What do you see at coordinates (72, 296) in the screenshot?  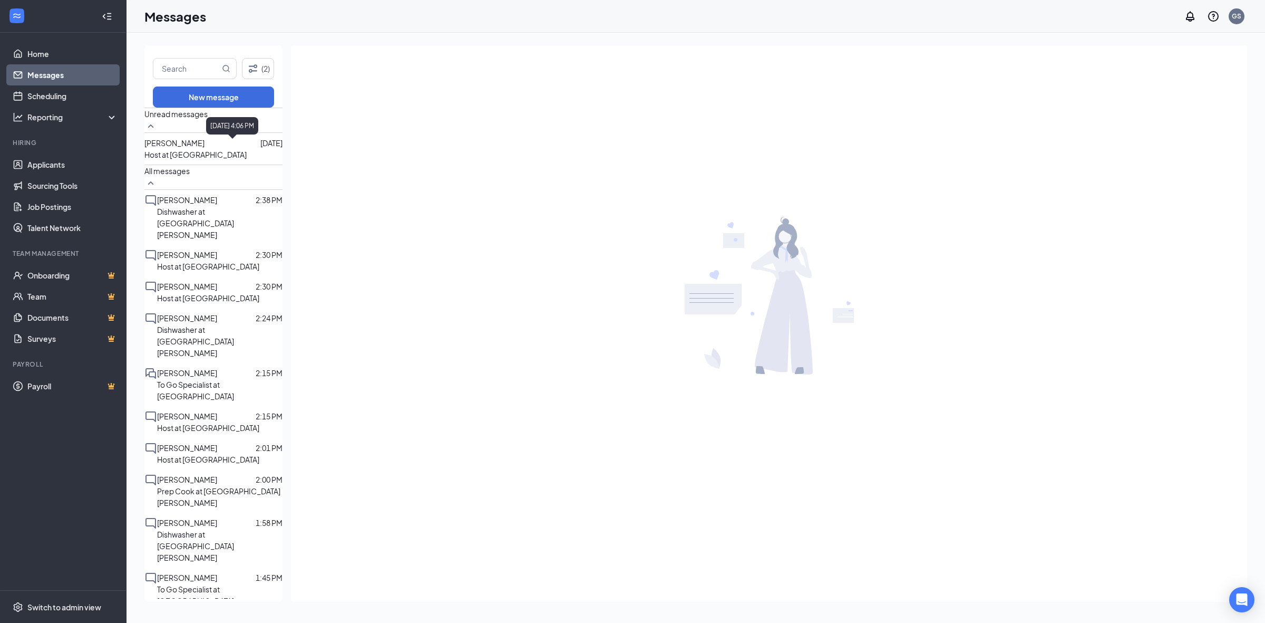 I see `a: TeamCrown` at bounding box center [72, 296].